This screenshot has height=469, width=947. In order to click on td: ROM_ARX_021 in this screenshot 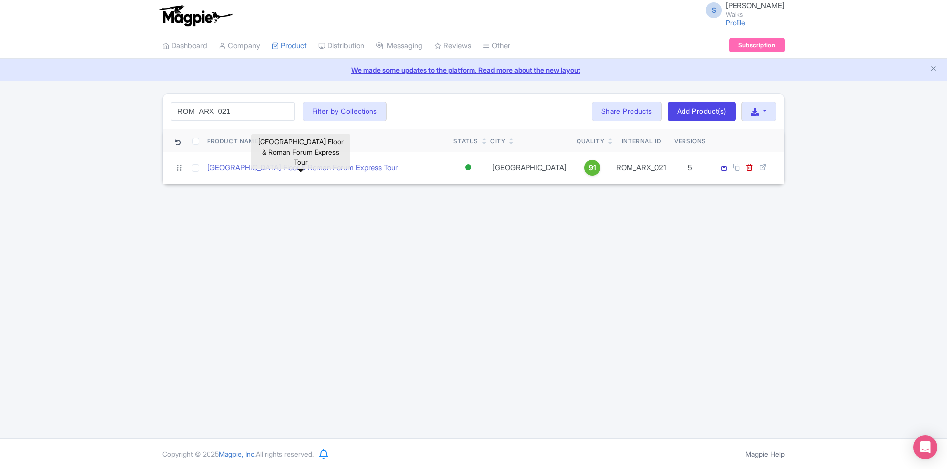, I will do `click(641, 167)`.